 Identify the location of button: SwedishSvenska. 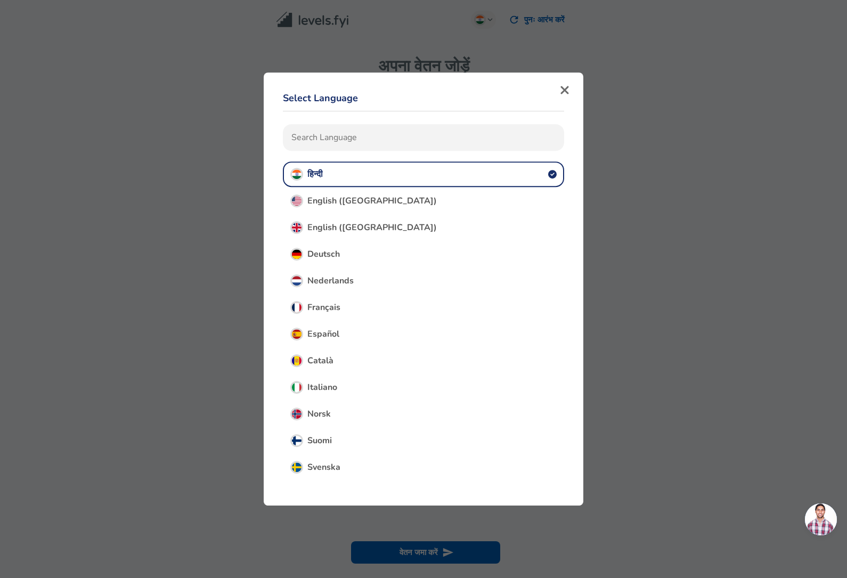
(424, 467).